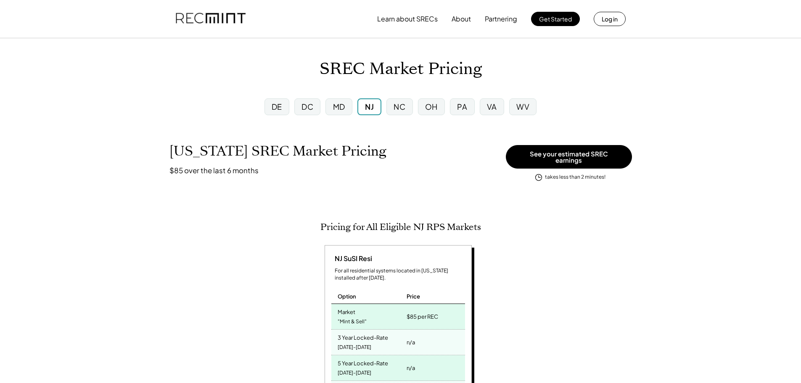 Image resolution: width=801 pixels, height=383 pixels. Describe the element at coordinates (401, 227) in the screenshot. I see `h2: Pricing for All Eligible NJ RPS Markets` at that location.